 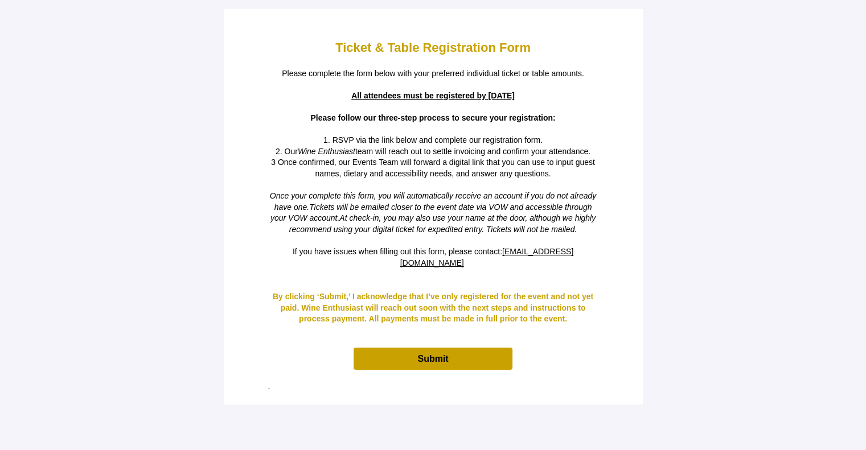 What do you see at coordinates (432, 151) in the screenshot?
I see `span: 2. Our team will reach out to settle invoicing and confirm your attendance.` at bounding box center [432, 151].